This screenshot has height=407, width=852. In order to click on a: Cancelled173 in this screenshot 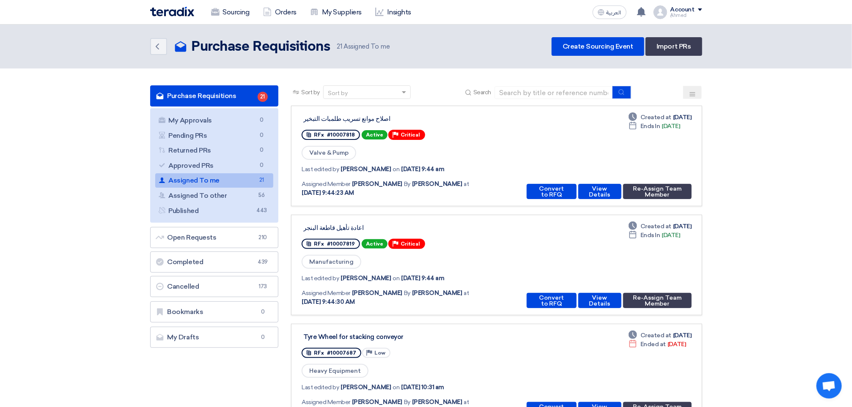, I will do `click(214, 287)`.